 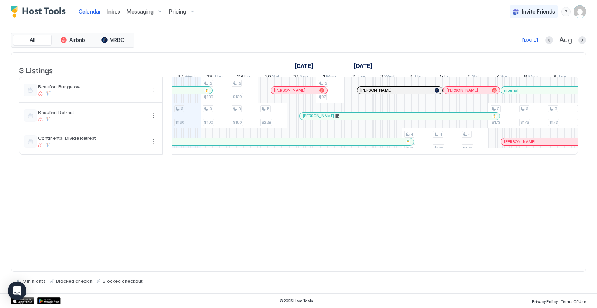 What do you see at coordinates (113, 40) in the screenshot?
I see `button: VRBO` at bounding box center [113, 40].